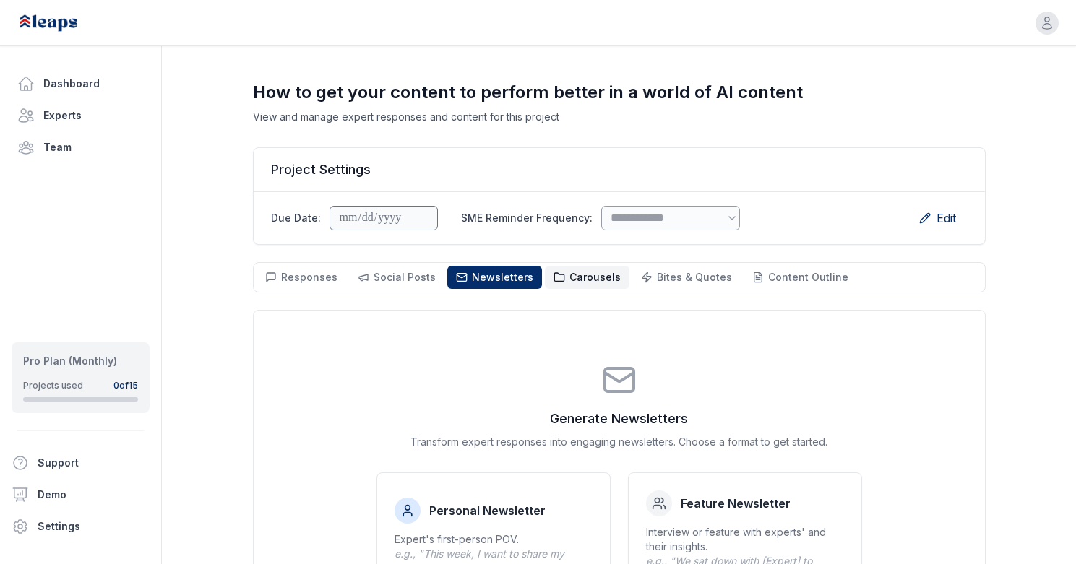  Describe the element at coordinates (397, 277) in the screenshot. I see `button: Social Posts` at that location.